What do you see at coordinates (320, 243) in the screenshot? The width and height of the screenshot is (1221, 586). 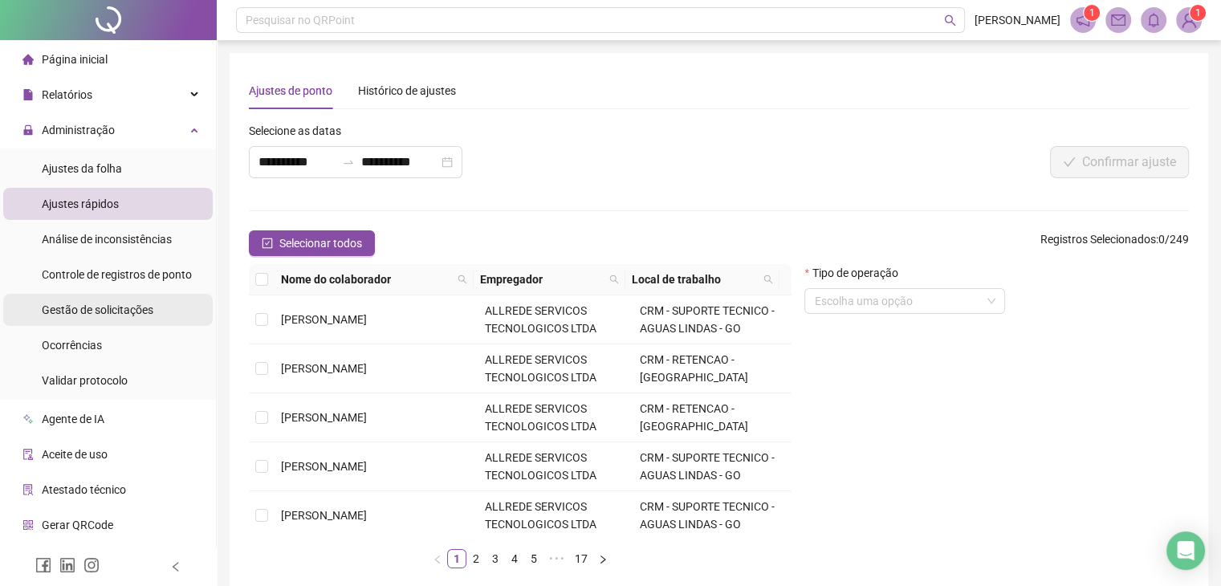 I see `span: Selecionar todos` at bounding box center [320, 243].